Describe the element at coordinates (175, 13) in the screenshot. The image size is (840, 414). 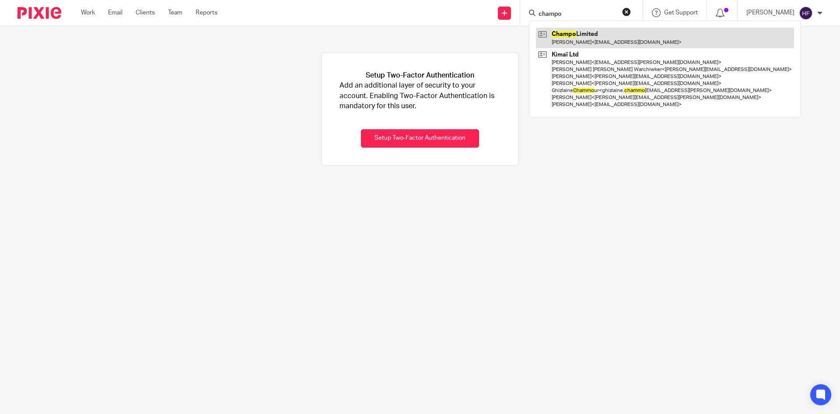
I see `a: Team` at that location.